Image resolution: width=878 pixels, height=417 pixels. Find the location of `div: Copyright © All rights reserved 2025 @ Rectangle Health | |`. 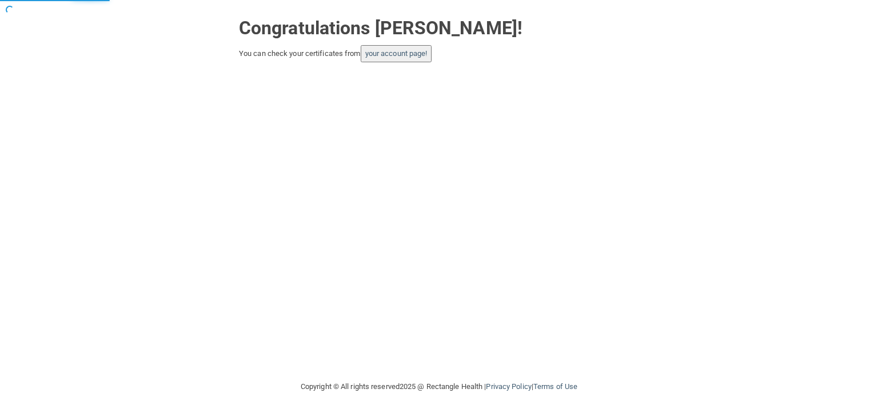

div: Copyright © All rights reserved 2025 @ Rectangle Health | | is located at coordinates (439, 387).